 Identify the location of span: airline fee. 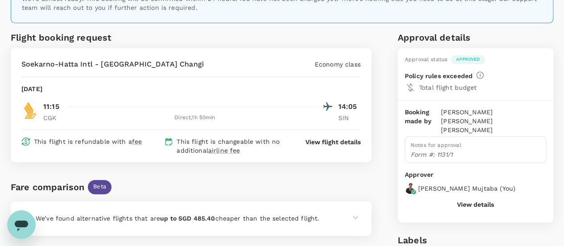
(224, 150).